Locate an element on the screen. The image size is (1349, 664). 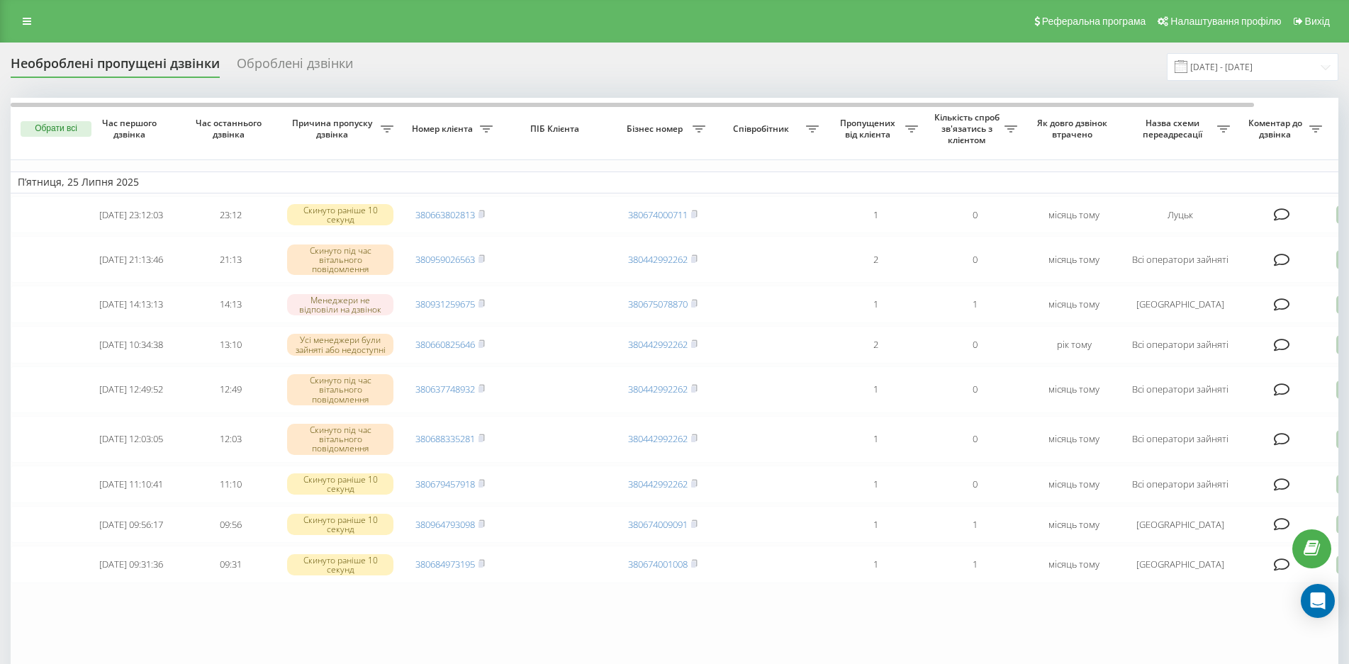
a: 380964793098 is located at coordinates (445, 525).